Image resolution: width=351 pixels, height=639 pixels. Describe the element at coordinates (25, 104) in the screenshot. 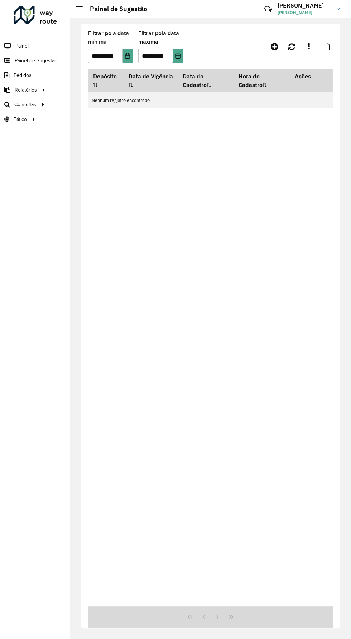

I see `span: Consultas` at that location.